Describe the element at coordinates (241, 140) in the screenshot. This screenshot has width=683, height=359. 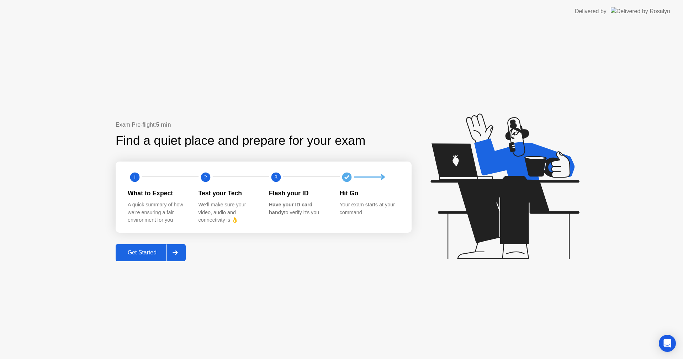
I see `div: Find a quiet place and prepare for your exam` at that location.